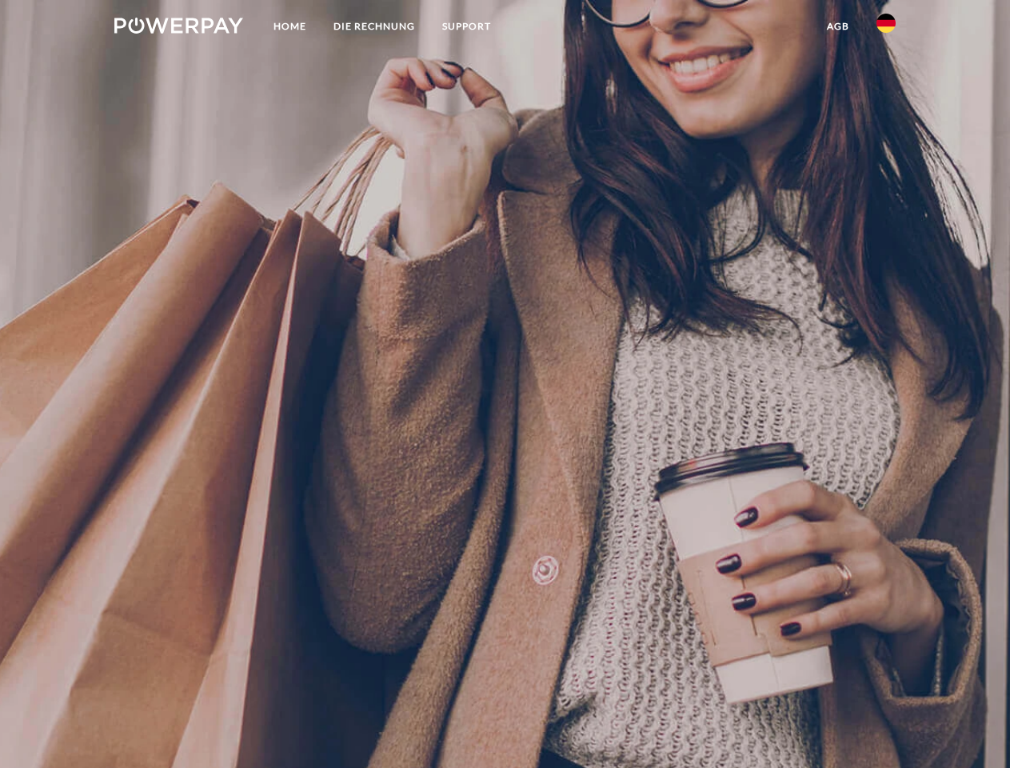 This screenshot has height=768, width=1010. Describe the element at coordinates (289, 26) in the screenshot. I see `a: Home` at that location.